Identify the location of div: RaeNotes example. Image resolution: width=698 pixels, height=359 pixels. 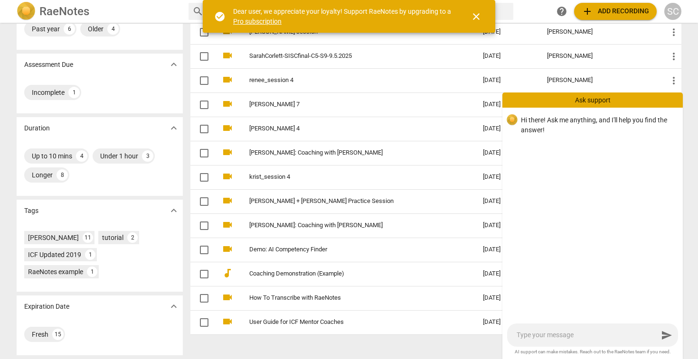
(56, 272).